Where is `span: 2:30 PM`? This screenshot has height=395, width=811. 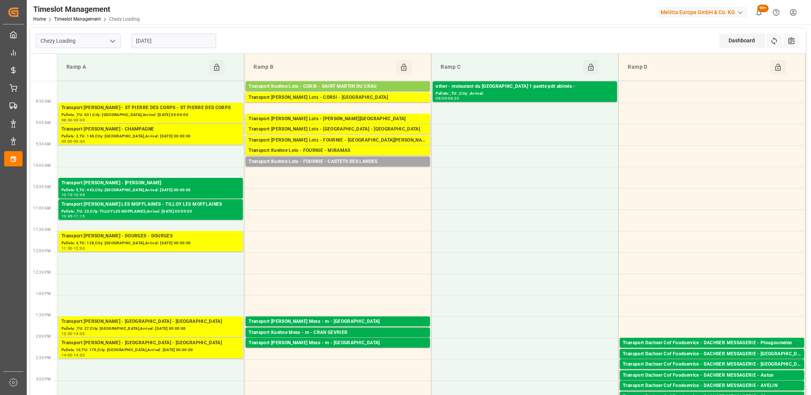 span: 2:30 PM is located at coordinates (43, 358).